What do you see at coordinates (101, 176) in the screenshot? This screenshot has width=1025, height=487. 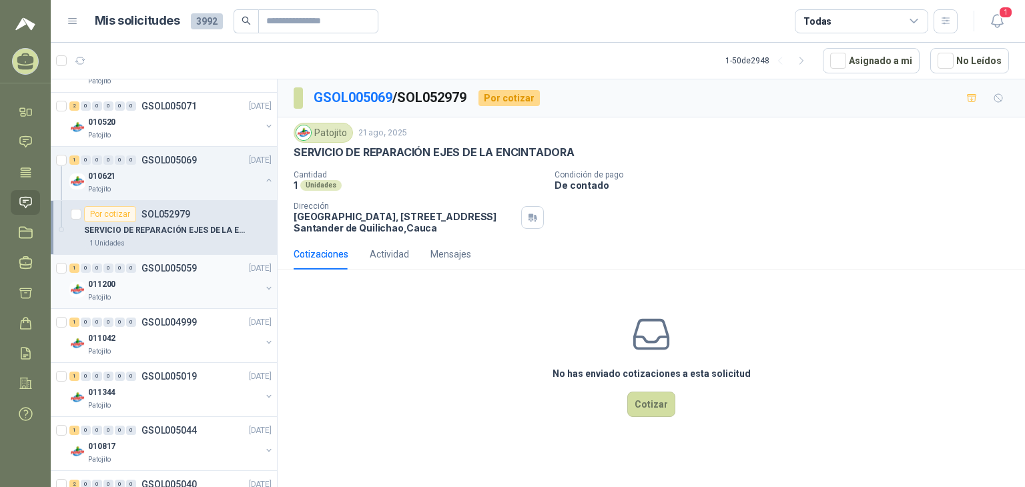 I see `p: 010621` at bounding box center [101, 176].